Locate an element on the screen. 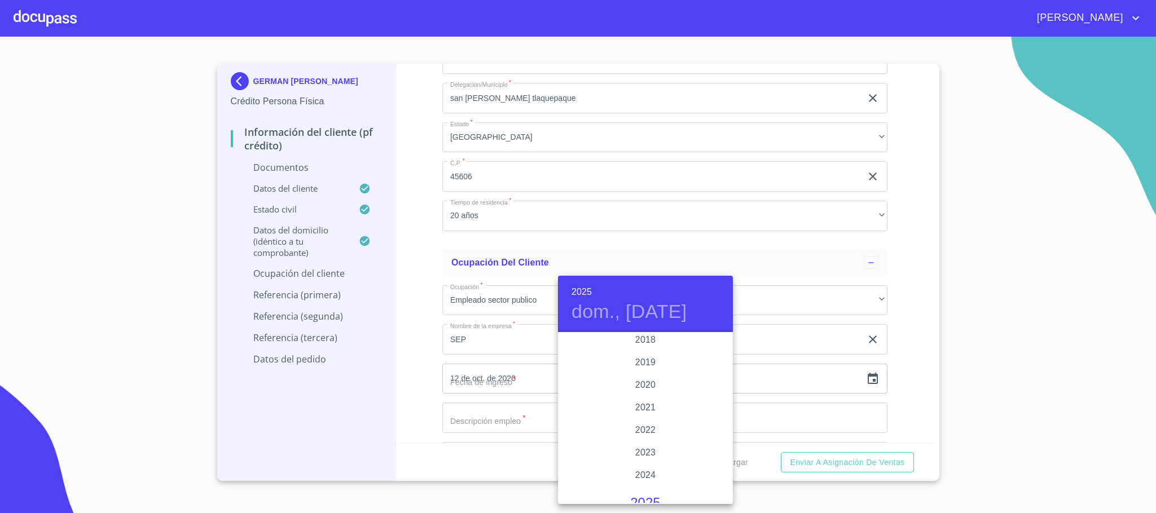 The width and height of the screenshot is (1156, 513). div: 2021 is located at coordinates (645, 408).